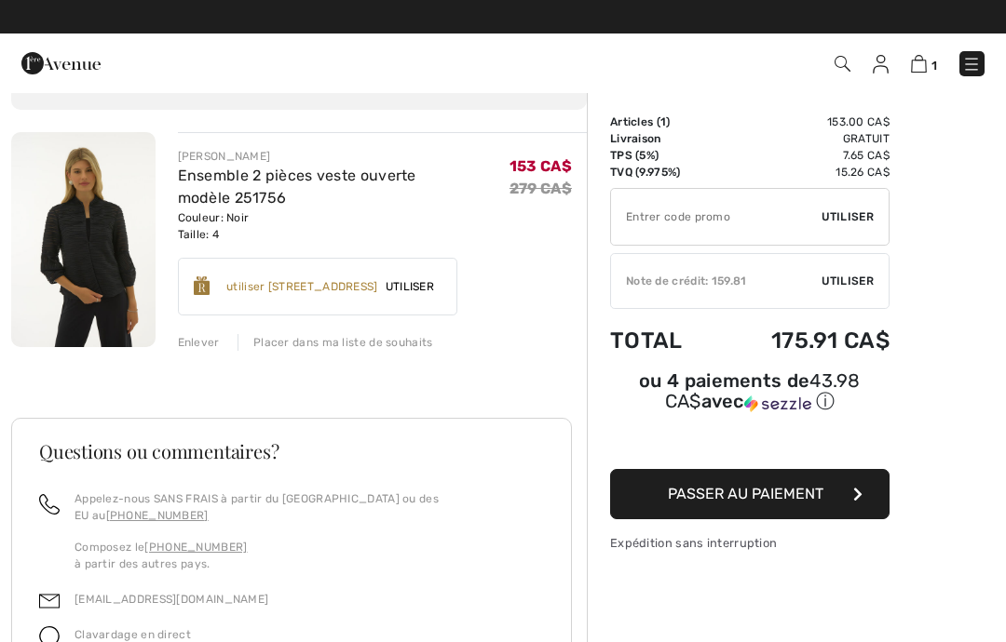 This screenshot has width=1006, height=642. What do you see at coordinates (750, 397) in the screenshot?
I see `div: ou 4 paiements de43.98 CA$avecSezzle Cliquez pour en savoir plus sur Sezzle` at bounding box center [750, 397].